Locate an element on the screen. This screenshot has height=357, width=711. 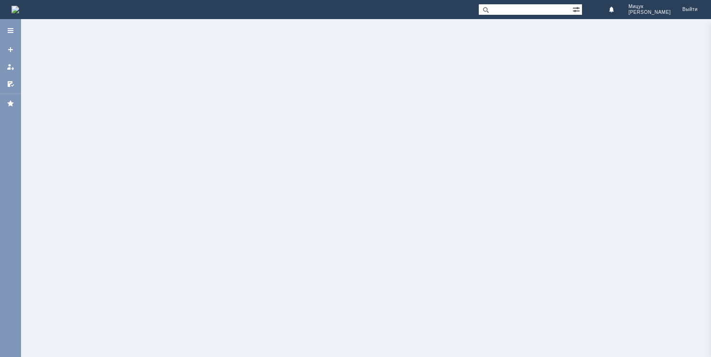
a: Мои заявки is located at coordinates (11, 67).